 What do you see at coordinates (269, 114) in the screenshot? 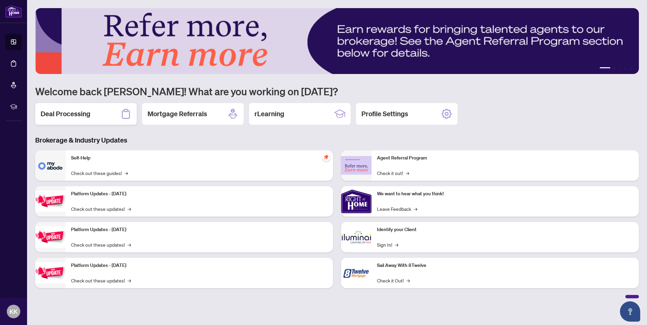
I see `h2: rLearning` at bounding box center [269, 114].